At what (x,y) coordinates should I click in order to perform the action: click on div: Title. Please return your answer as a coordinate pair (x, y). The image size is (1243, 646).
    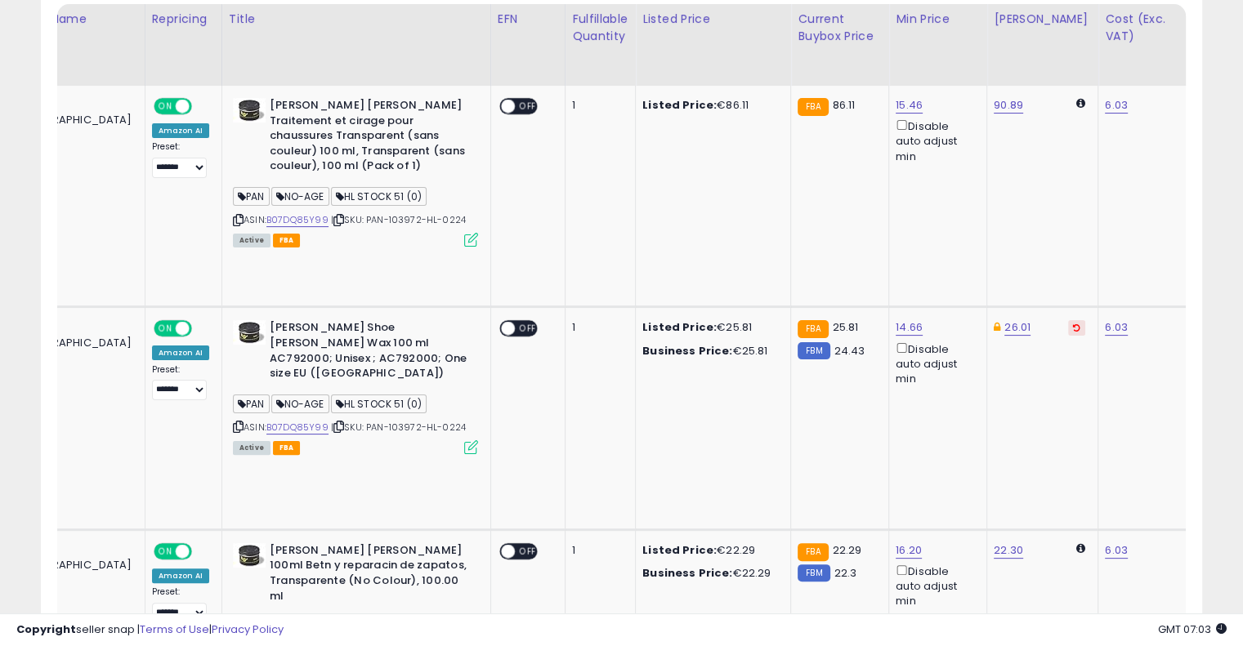
    Looking at the image, I should click on (356, 19).